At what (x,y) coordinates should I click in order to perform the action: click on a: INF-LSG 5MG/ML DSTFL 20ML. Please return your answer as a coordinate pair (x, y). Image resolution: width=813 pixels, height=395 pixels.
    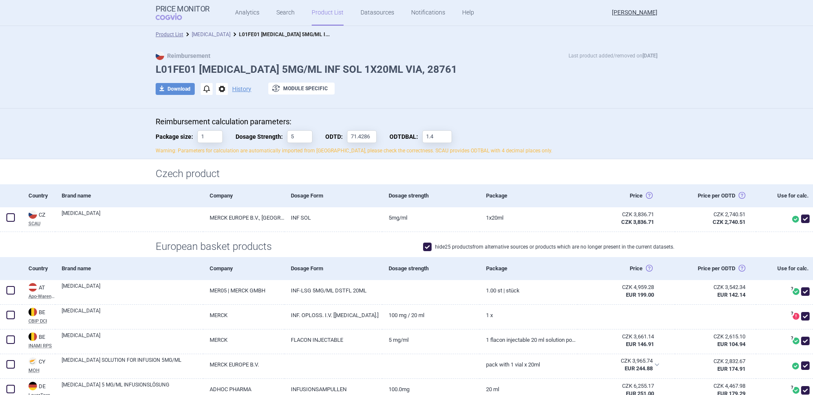
    Looking at the image, I should click on (333, 290).